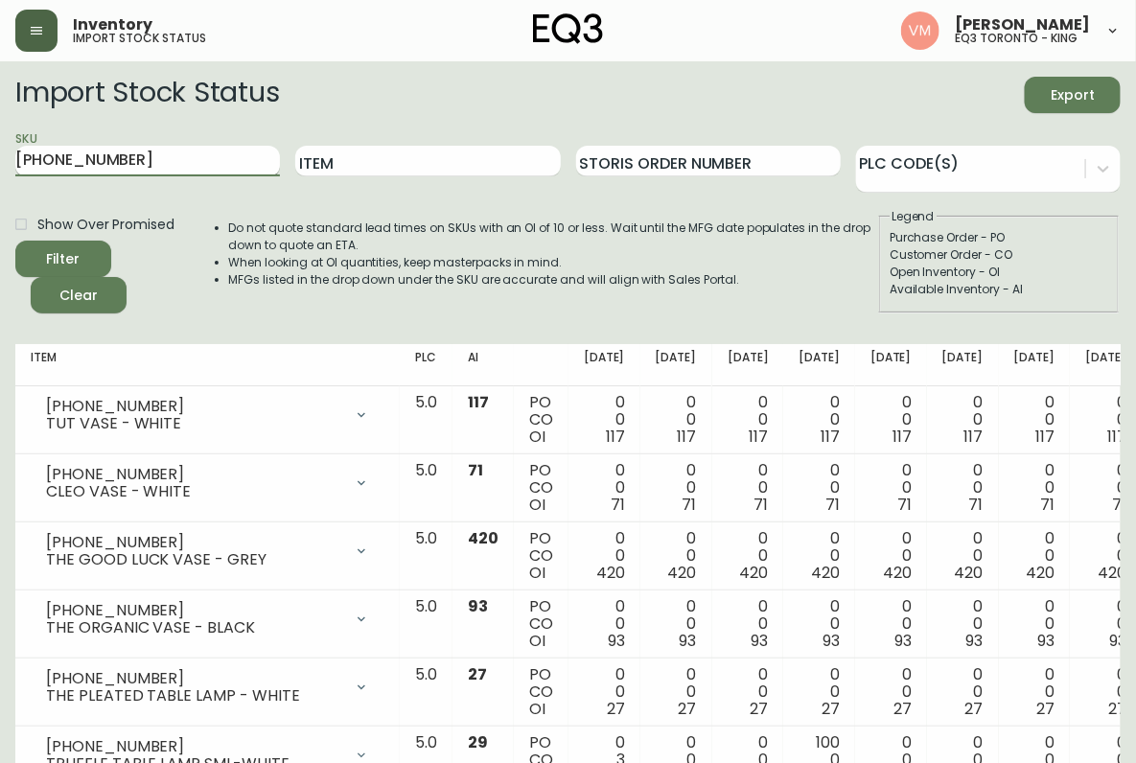 This screenshot has height=763, width=1136. I want to click on h5: eq3 toronto - king, so click(1016, 38).